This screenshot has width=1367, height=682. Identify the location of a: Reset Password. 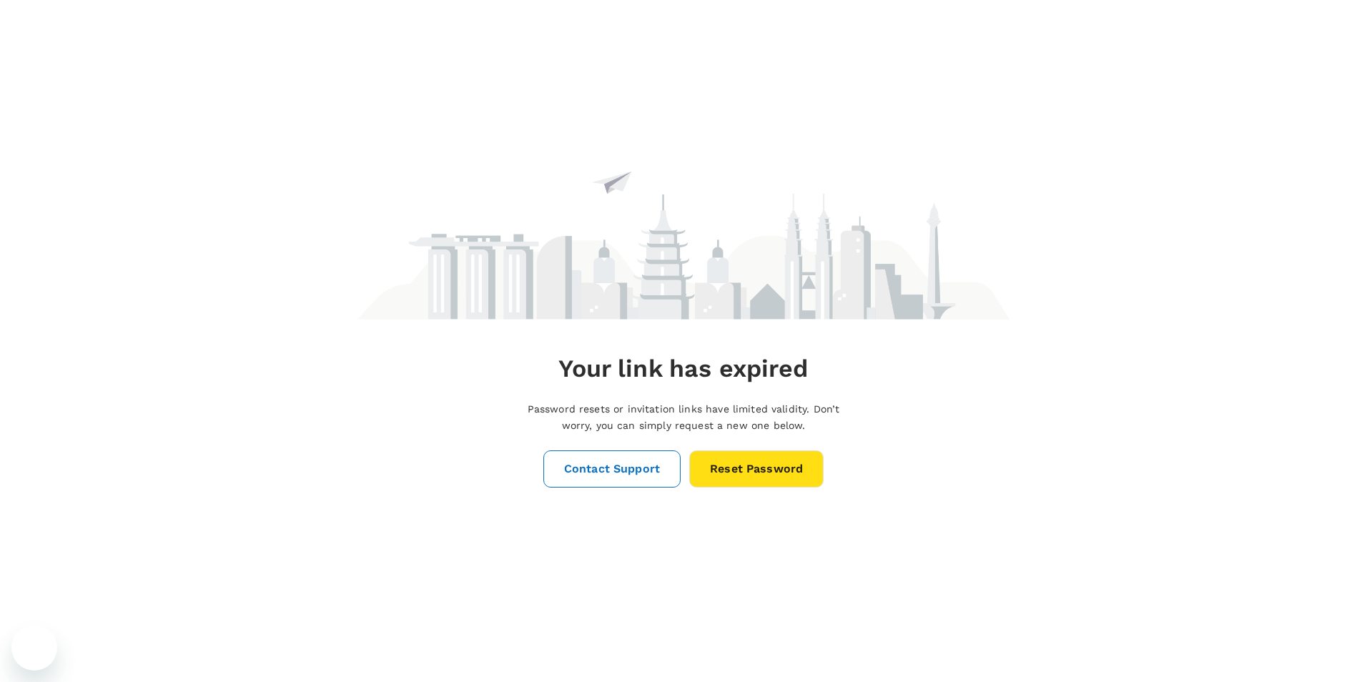
(756, 469).